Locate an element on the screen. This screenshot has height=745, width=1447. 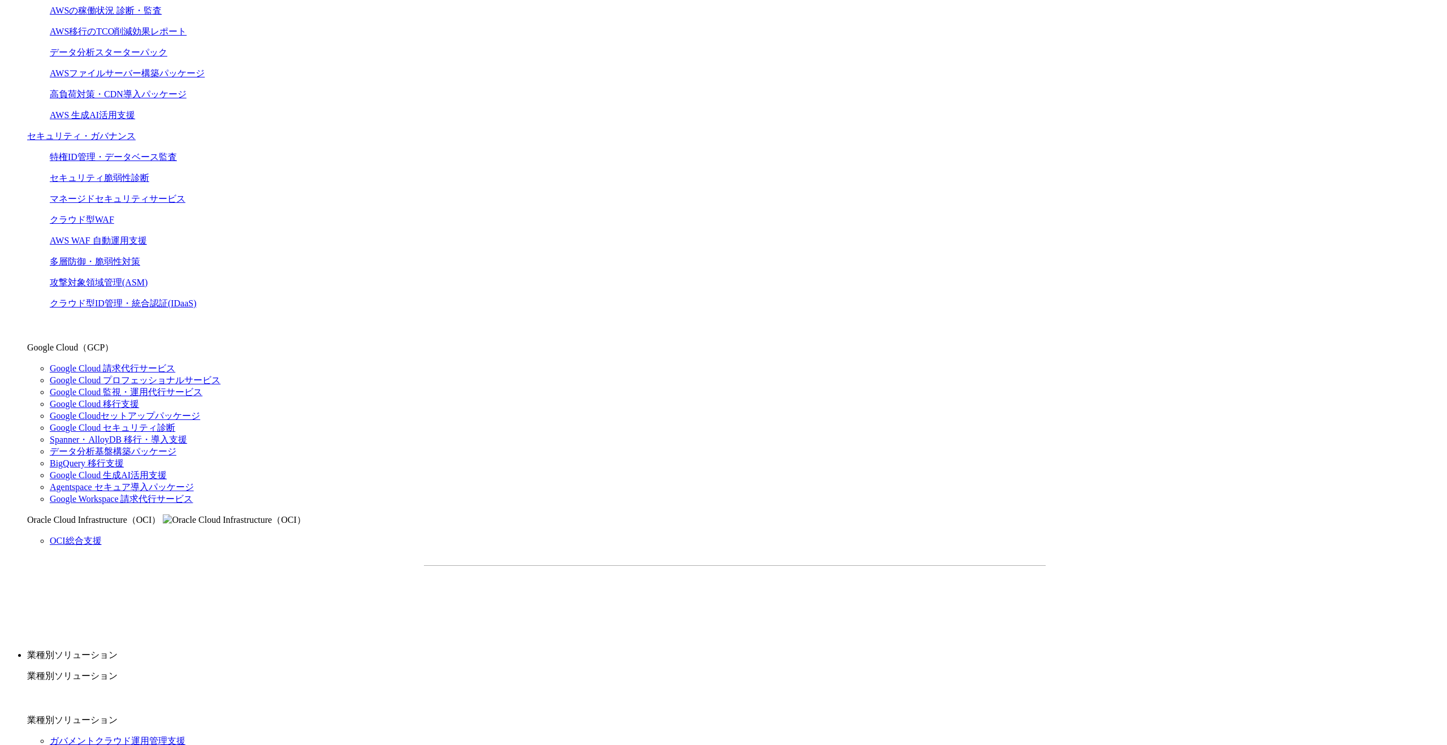
a: 攻撃対象領域管理(ASM) is located at coordinates (98, 282).